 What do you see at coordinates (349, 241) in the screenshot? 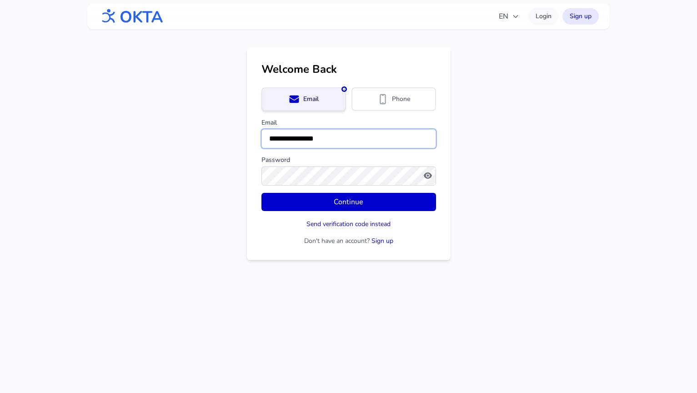
I see `p: Don't have an account?` at bounding box center [349, 241].